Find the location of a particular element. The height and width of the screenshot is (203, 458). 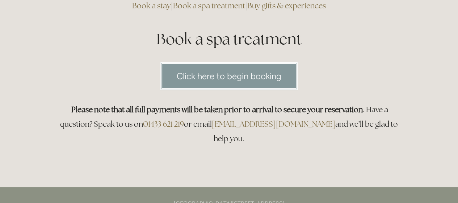

strong: Please note that all full payments will be taken prior to arrival to secure your reservation is located at coordinates (217, 109).